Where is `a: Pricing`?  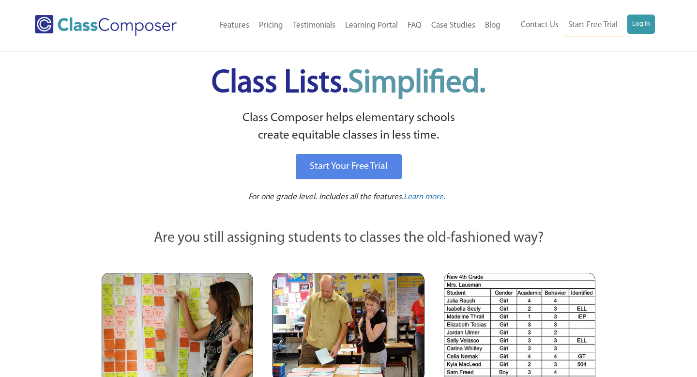
a: Pricing is located at coordinates (271, 26).